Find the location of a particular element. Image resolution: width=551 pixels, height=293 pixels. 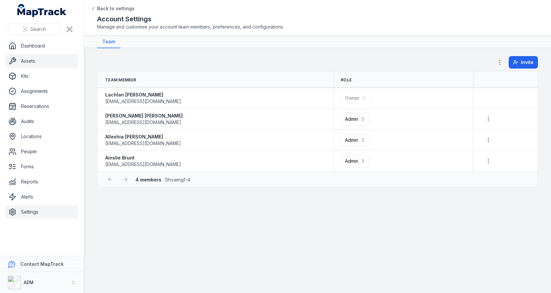

span: Search is located at coordinates (38, 29).